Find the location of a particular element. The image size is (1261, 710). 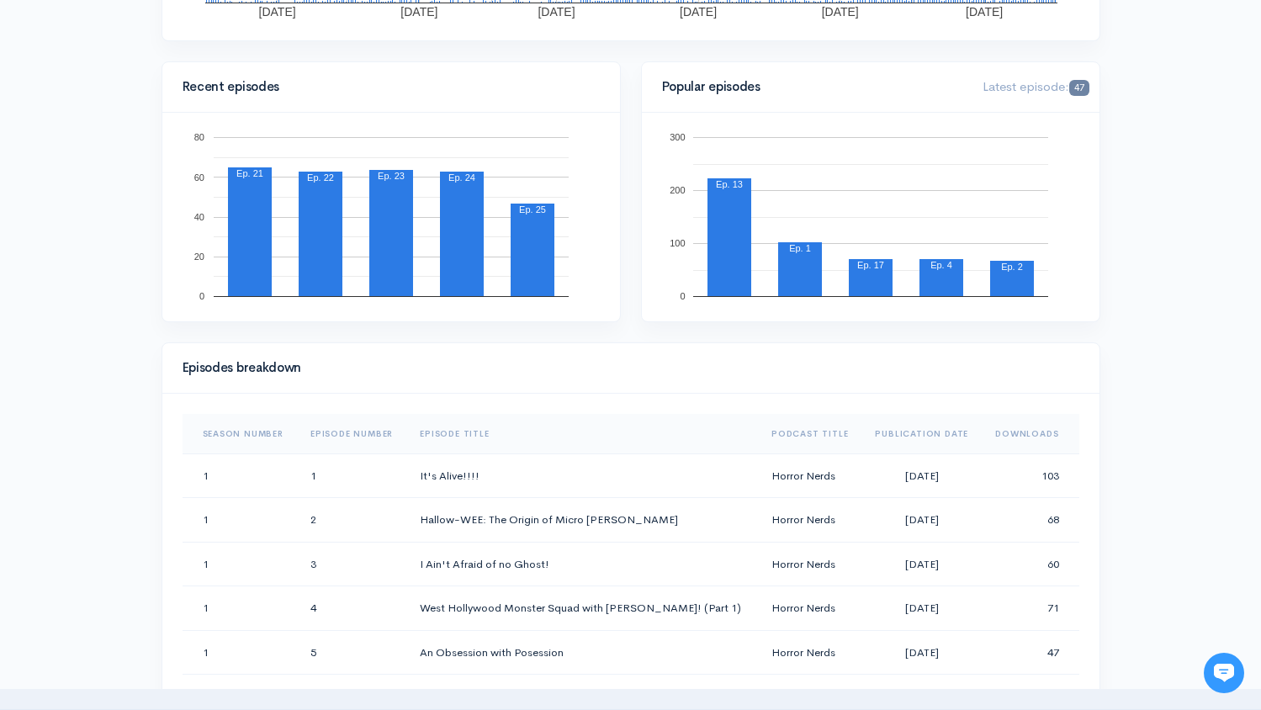

td: I Ain't Afraid of no Ghost! is located at coordinates (582, 564).